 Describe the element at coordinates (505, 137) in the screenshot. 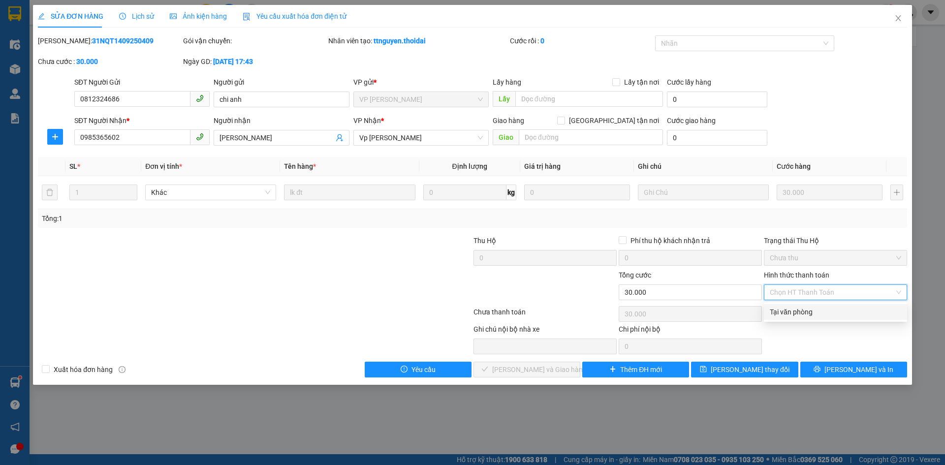

I see `span: Giao` at that location.